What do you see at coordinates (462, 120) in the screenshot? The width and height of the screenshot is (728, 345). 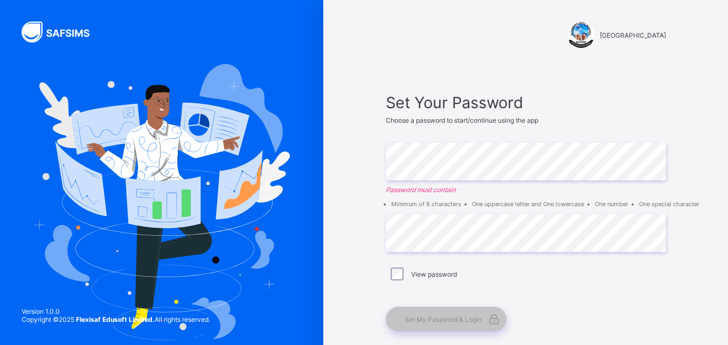 I see `span: Choose a password to start/continue using the app` at bounding box center [462, 120].